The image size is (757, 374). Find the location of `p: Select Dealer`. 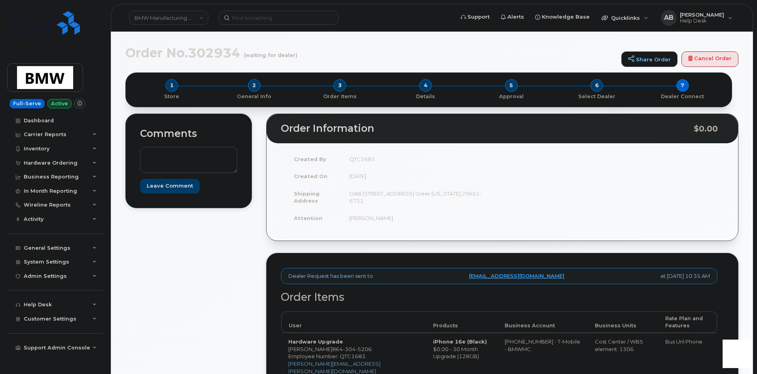

p: Select Dealer is located at coordinates (597, 96).